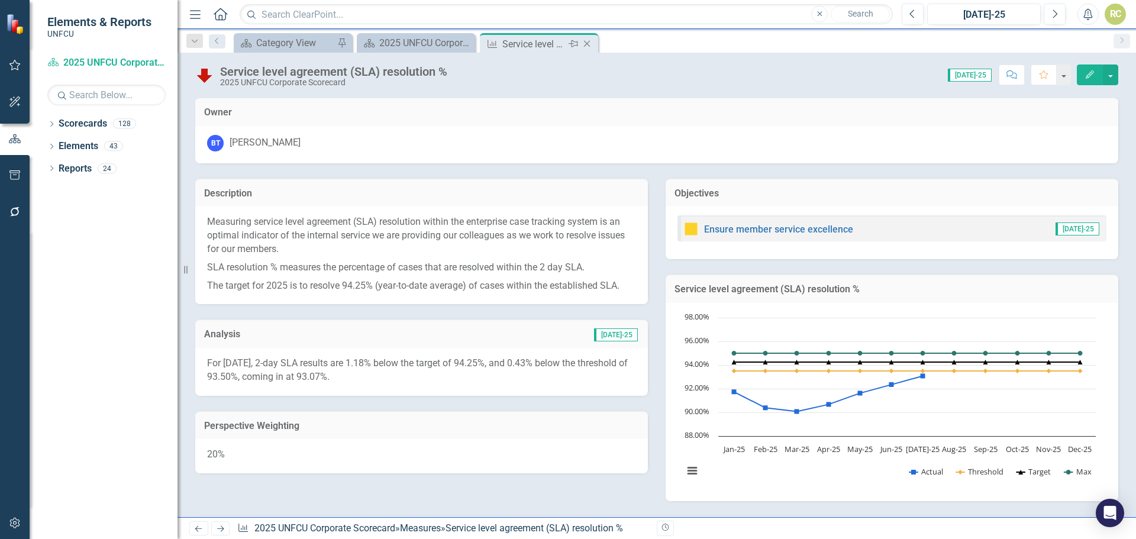  Describe the element at coordinates (99, 34) in the screenshot. I see `small: UNFCU` at that location.